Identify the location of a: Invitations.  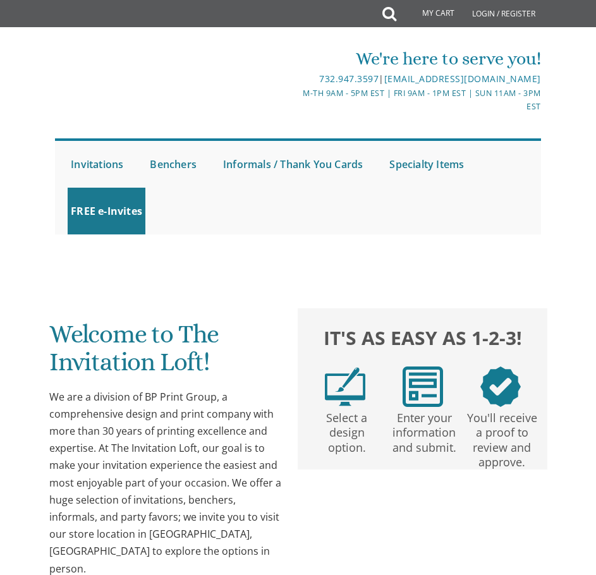
(97, 164).